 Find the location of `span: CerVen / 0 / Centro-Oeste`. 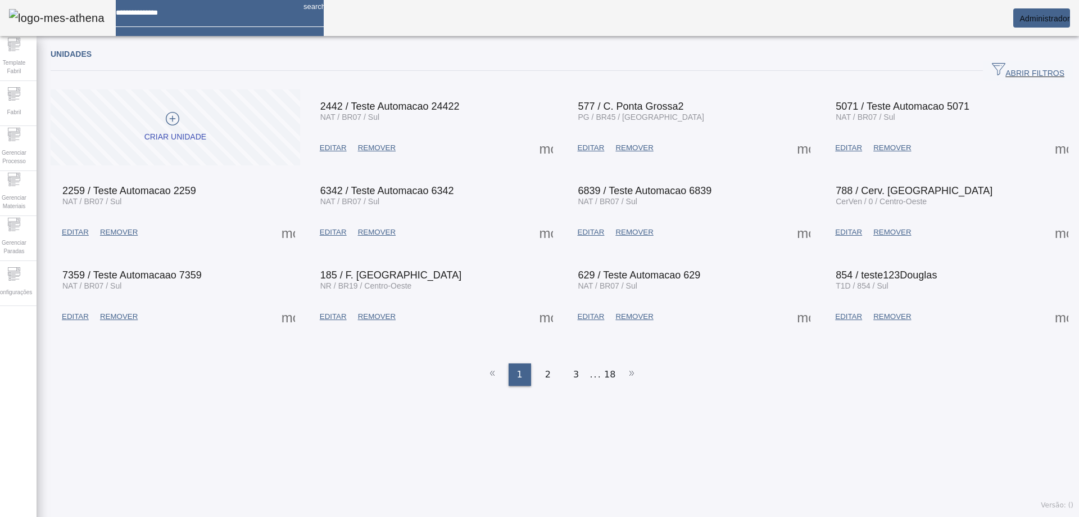

span: CerVen / 0 / Centro-Oeste is located at coordinates (881, 201).